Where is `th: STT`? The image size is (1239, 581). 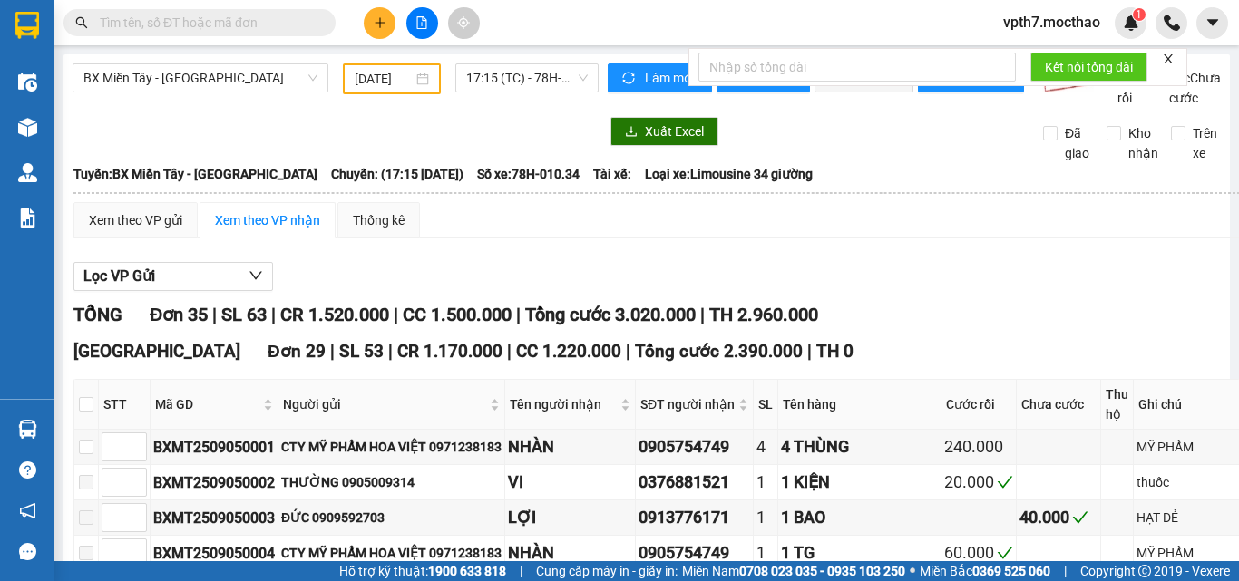 th: STT is located at coordinates (124, 404).